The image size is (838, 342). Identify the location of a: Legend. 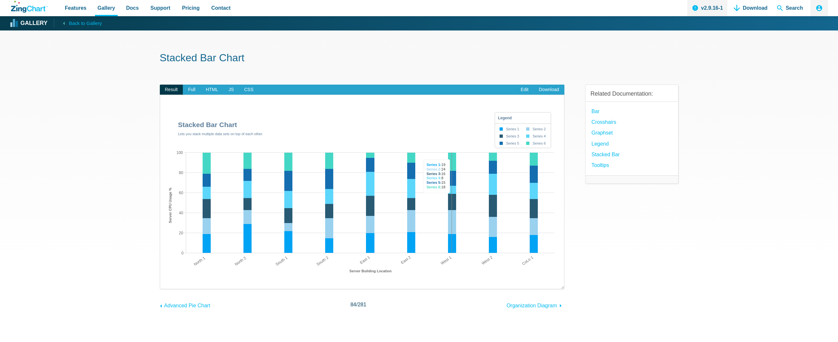
(600, 144).